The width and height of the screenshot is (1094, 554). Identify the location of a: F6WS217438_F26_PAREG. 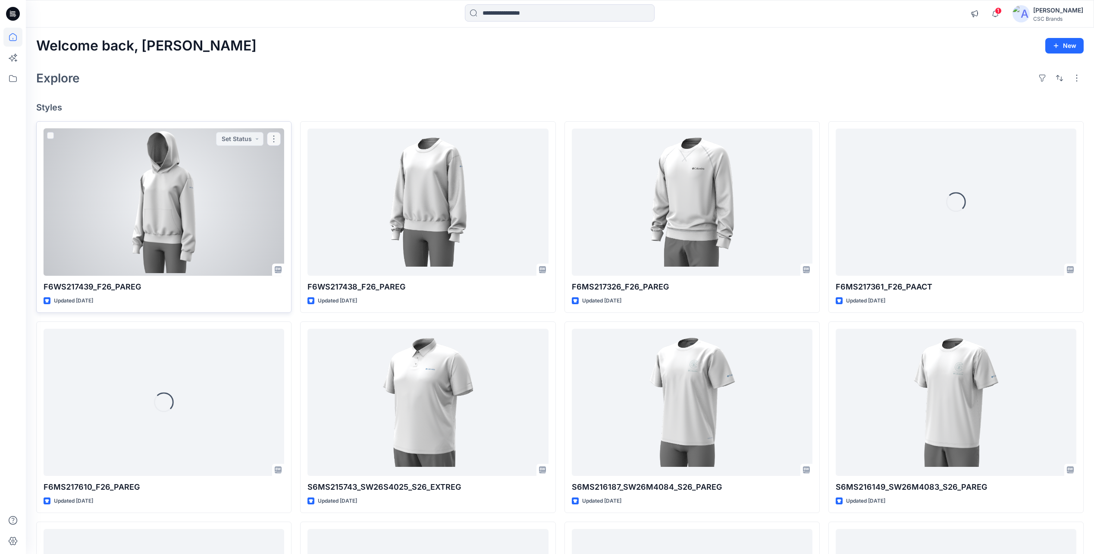
(428, 202).